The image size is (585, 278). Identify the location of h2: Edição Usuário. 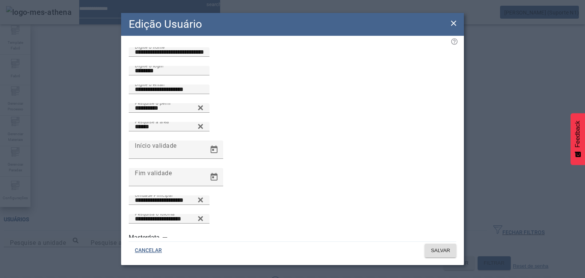
(165, 24).